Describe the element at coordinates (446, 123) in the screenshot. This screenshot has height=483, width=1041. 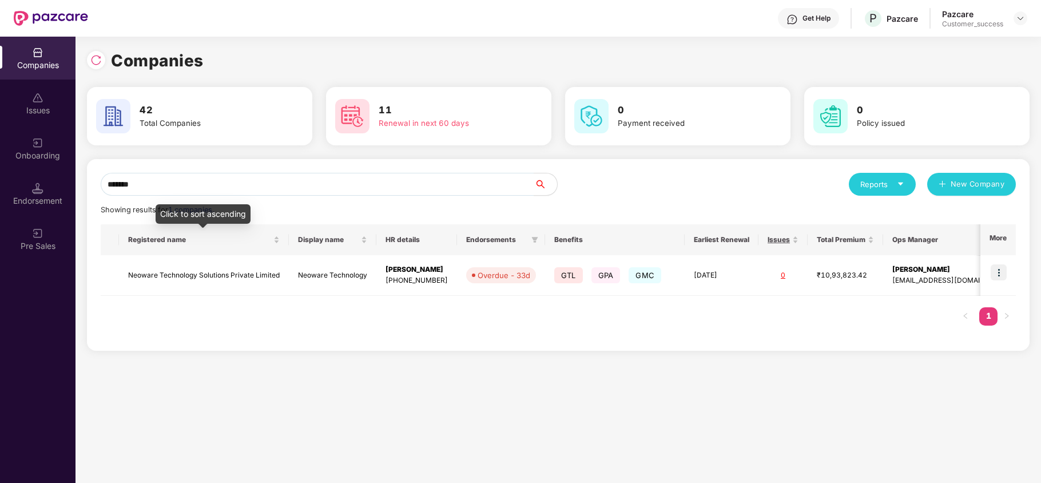
I see `div: Renewal in next 60 days` at that location.